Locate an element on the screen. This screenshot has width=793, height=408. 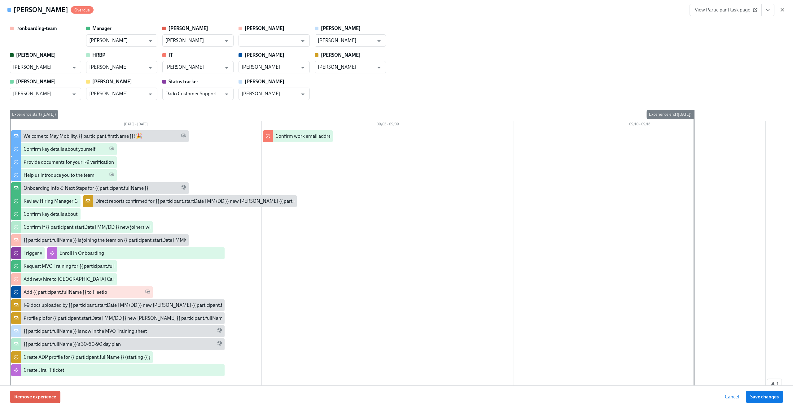
div: Create ADP profile for {{ participant.fullName }} (starting {{ participant.startDate | MM/DD }} is located at coordinates (120, 357).